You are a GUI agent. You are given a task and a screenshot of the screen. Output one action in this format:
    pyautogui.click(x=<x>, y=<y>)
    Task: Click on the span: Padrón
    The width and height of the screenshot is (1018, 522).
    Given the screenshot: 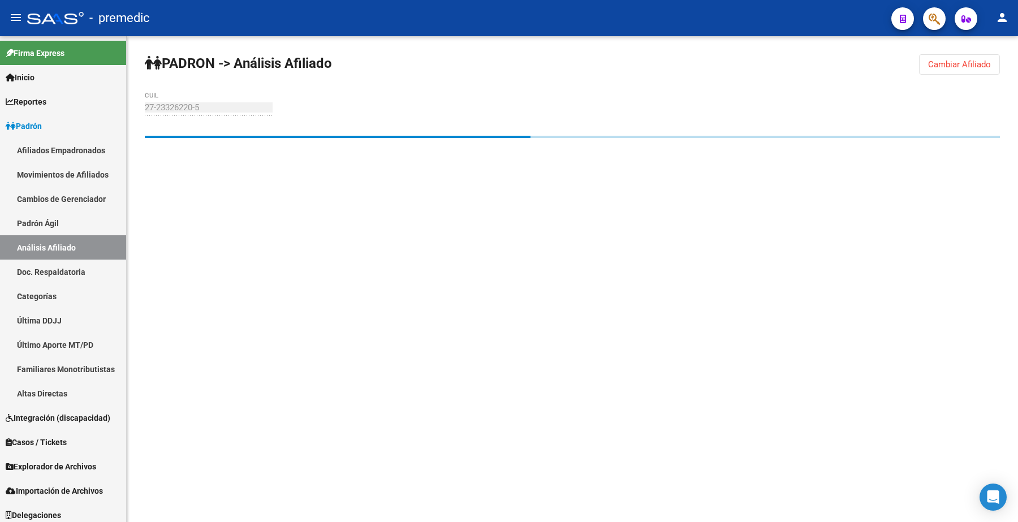 What is the action you would take?
    pyautogui.click(x=24, y=126)
    